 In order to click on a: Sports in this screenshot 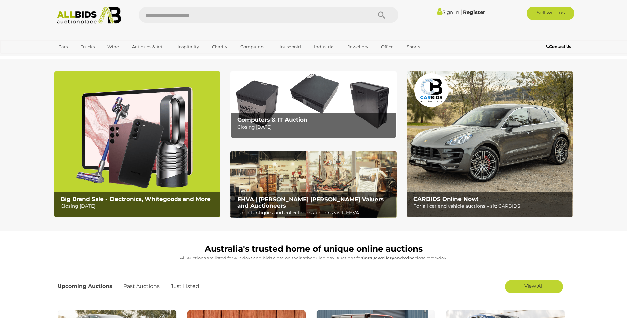, I will do `click(413, 47)`.